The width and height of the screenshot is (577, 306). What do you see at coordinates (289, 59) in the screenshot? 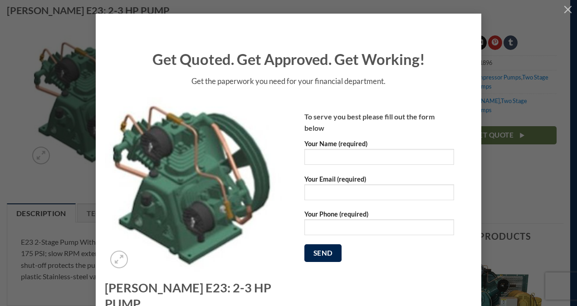
I see `span: Get Quoted. Get Approved. Get Working!` at bounding box center [289, 59].